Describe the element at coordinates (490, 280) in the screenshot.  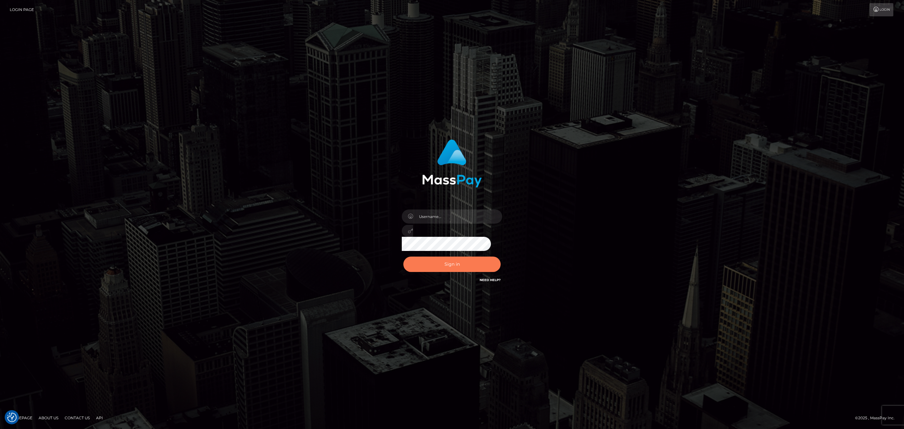
I see `a: Need Help?` at that location.